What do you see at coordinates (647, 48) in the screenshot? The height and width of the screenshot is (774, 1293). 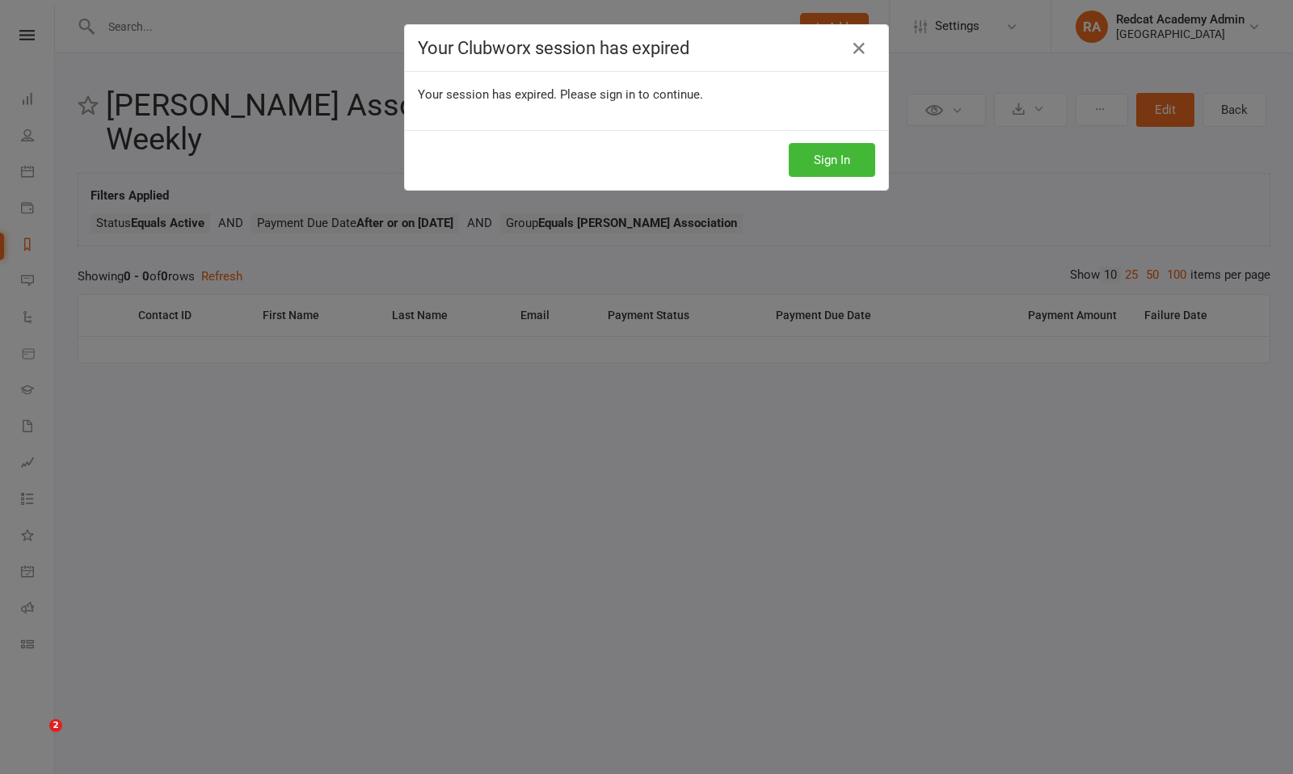 I see `h4: Your Clubworx session has expired` at bounding box center [647, 48].